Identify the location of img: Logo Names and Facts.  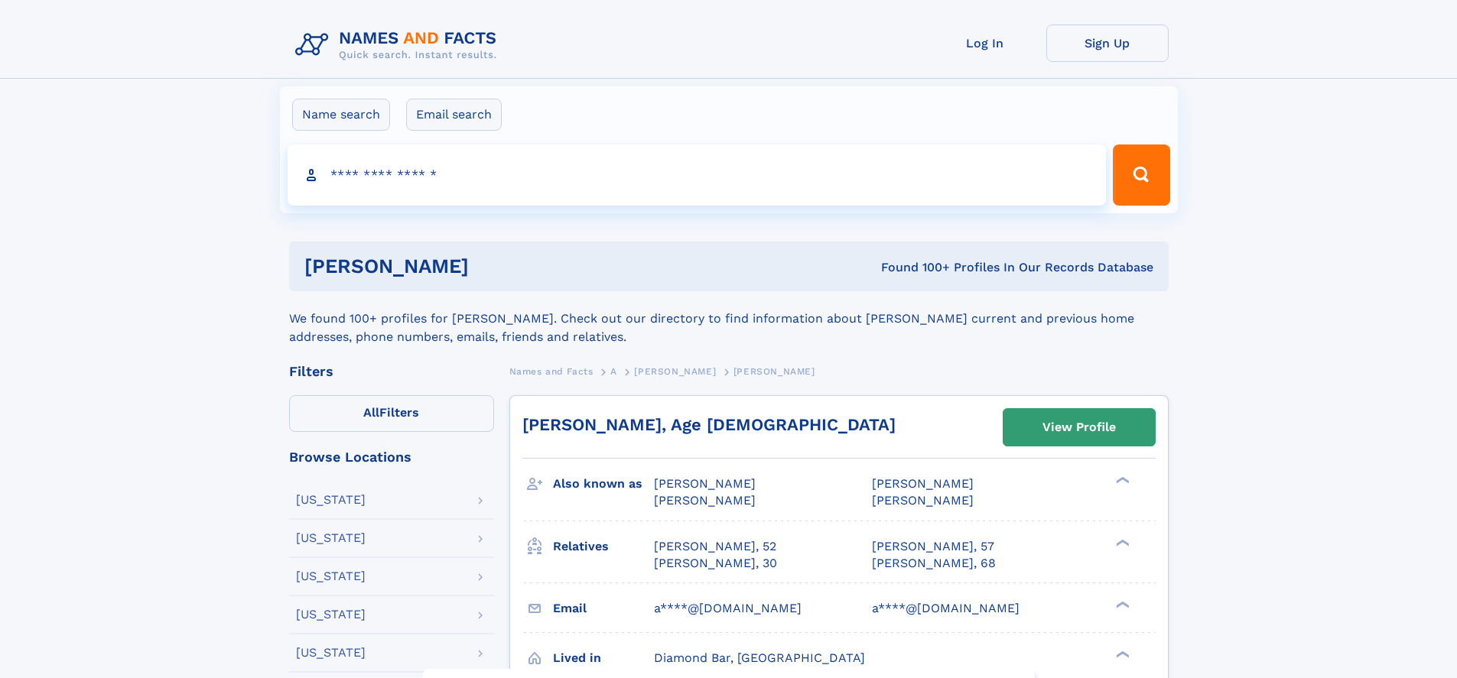
(399, 45).